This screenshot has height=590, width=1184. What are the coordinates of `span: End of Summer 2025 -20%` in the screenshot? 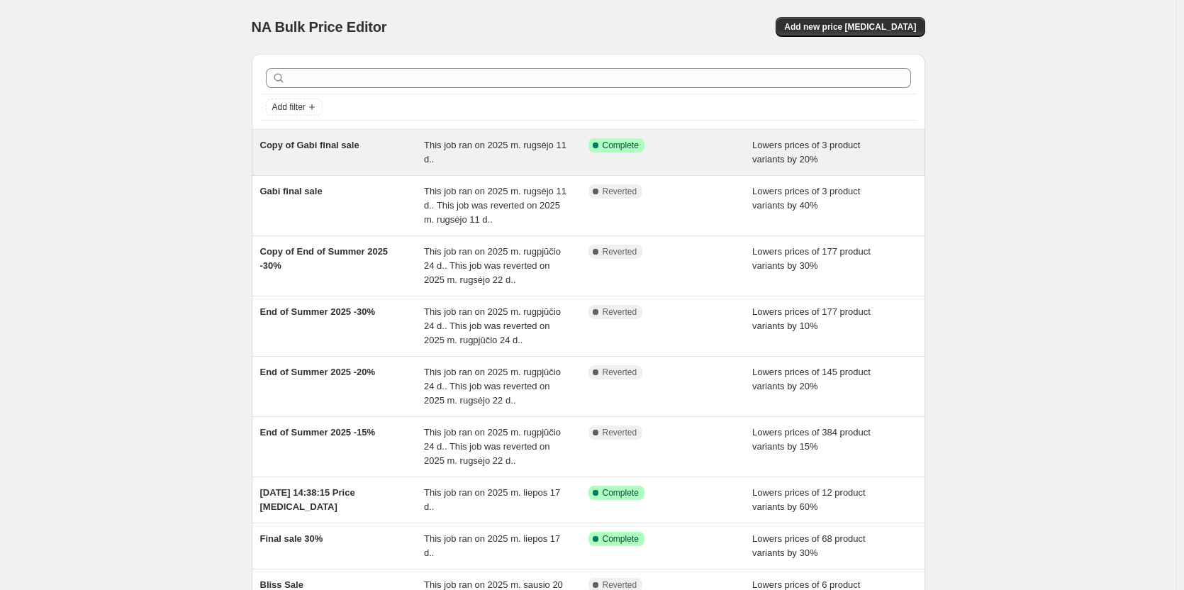 It's located at (318, 371).